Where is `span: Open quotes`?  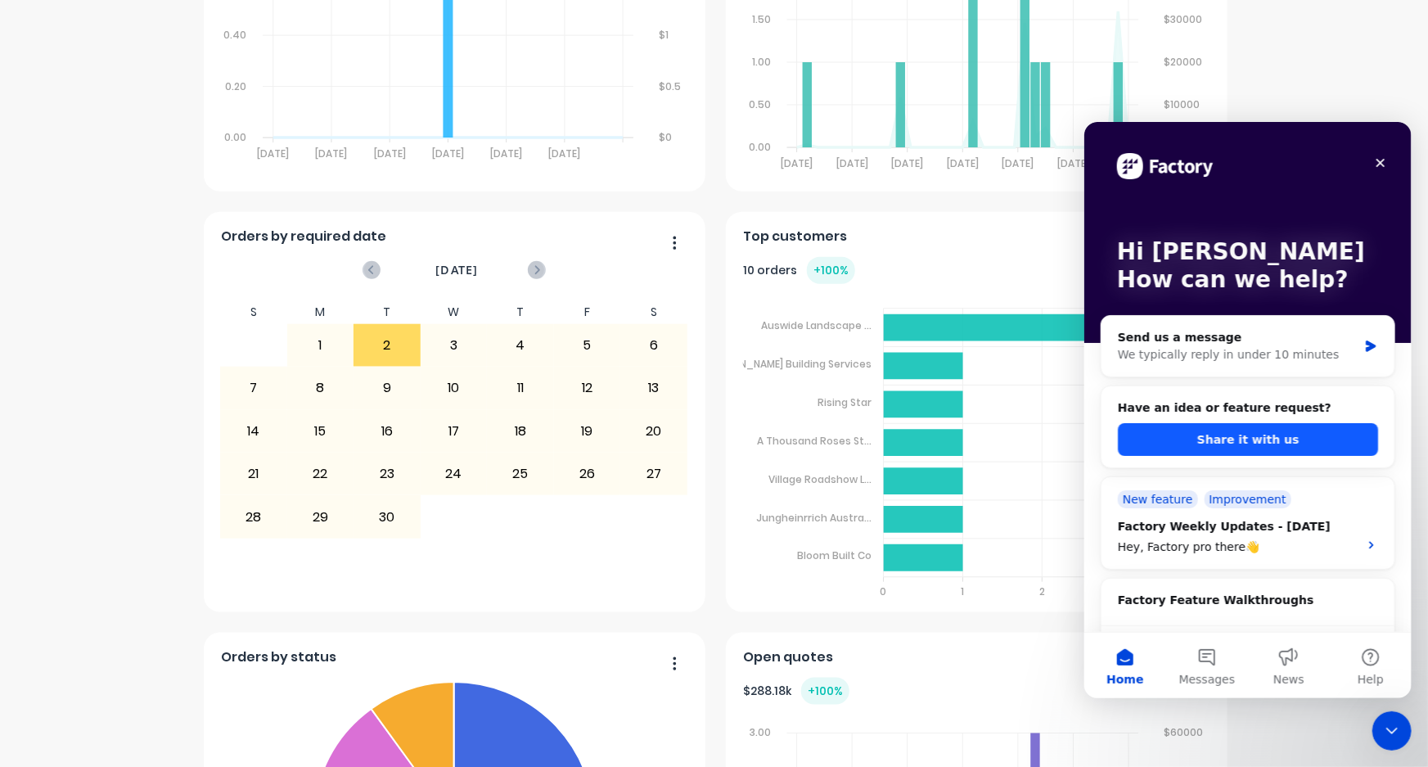 span: Open quotes is located at coordinates (788, 657).